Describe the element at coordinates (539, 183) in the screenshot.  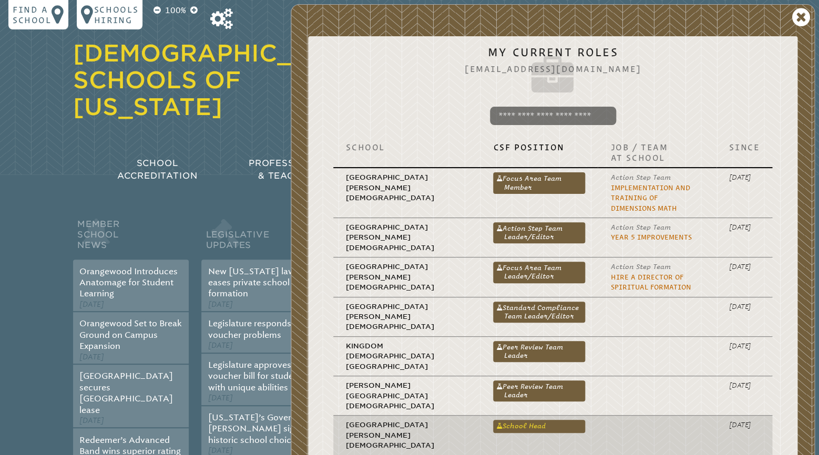
I see `a: Focus Area Team Member` at that location.